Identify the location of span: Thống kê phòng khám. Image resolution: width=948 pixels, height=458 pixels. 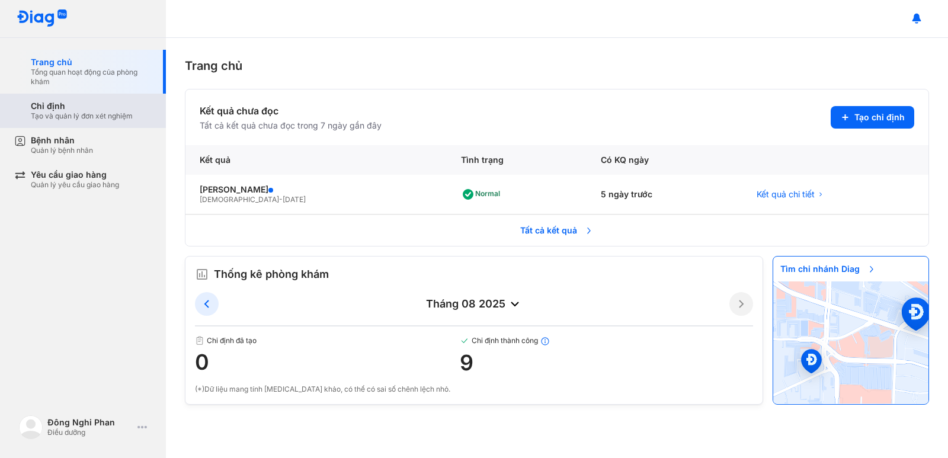
(272, 274).